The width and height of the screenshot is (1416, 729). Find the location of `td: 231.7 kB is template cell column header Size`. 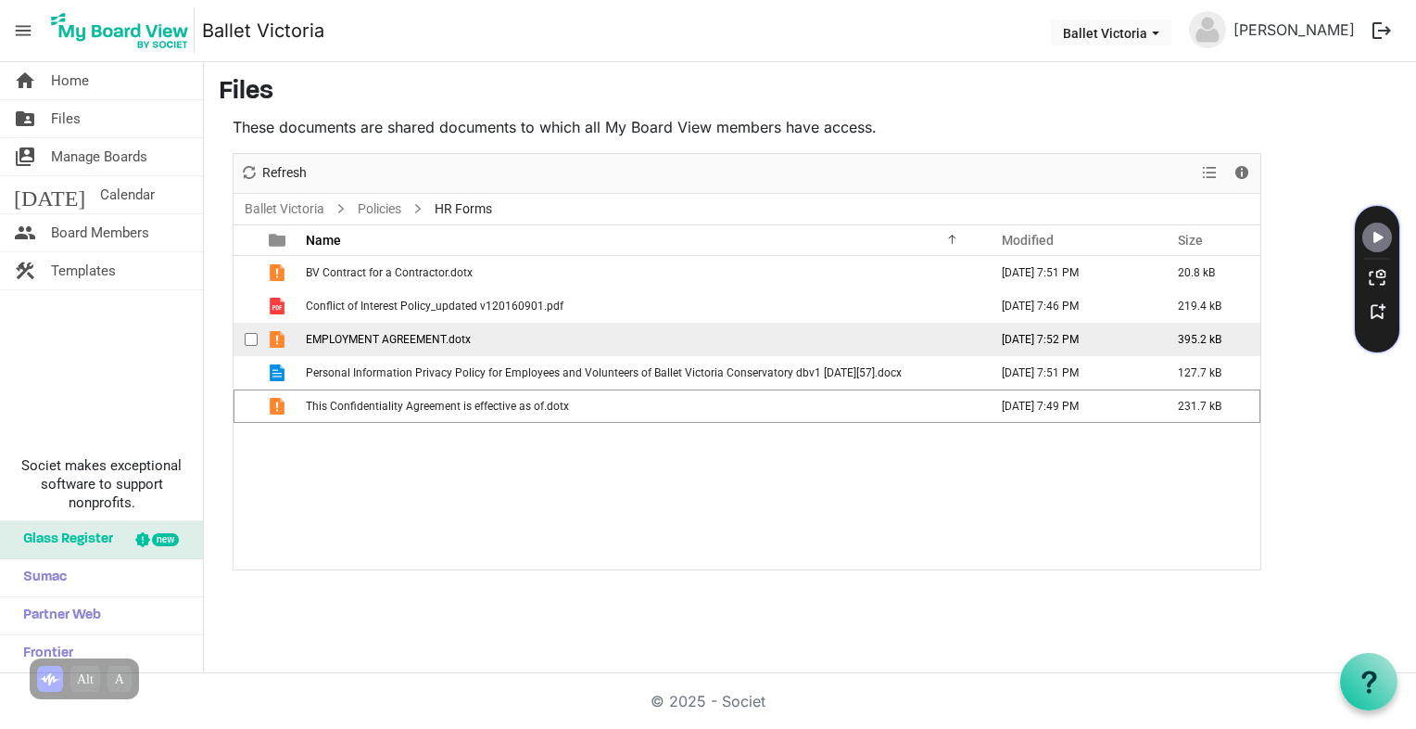

td: 231.7 kB is template cell column header Size is located at coordinates (1210, 406).